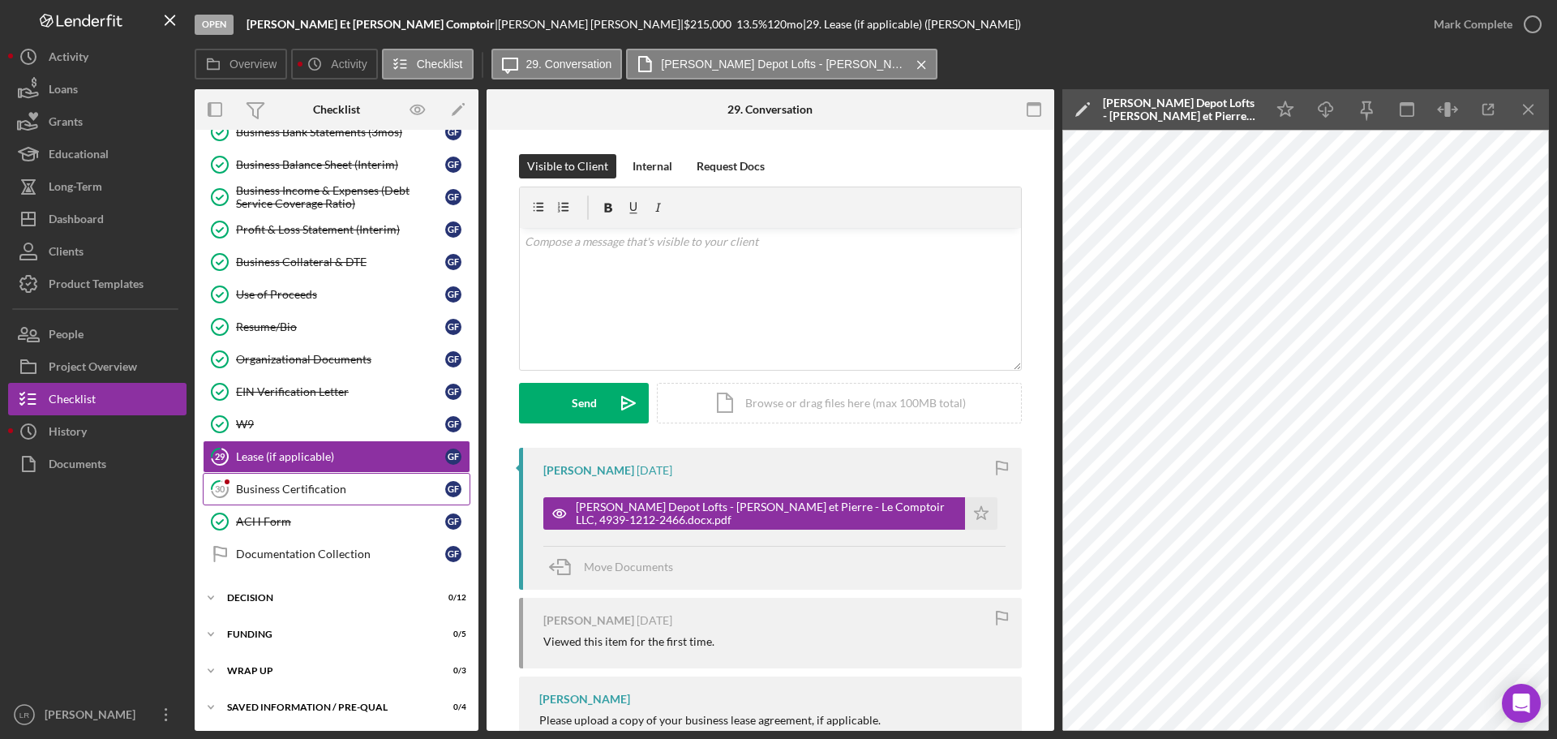 The height and width of the screenshot is (739, 1557). Describe the element at coordinates (79, 156) in the screenshot. I see `div: Educational` at that location.